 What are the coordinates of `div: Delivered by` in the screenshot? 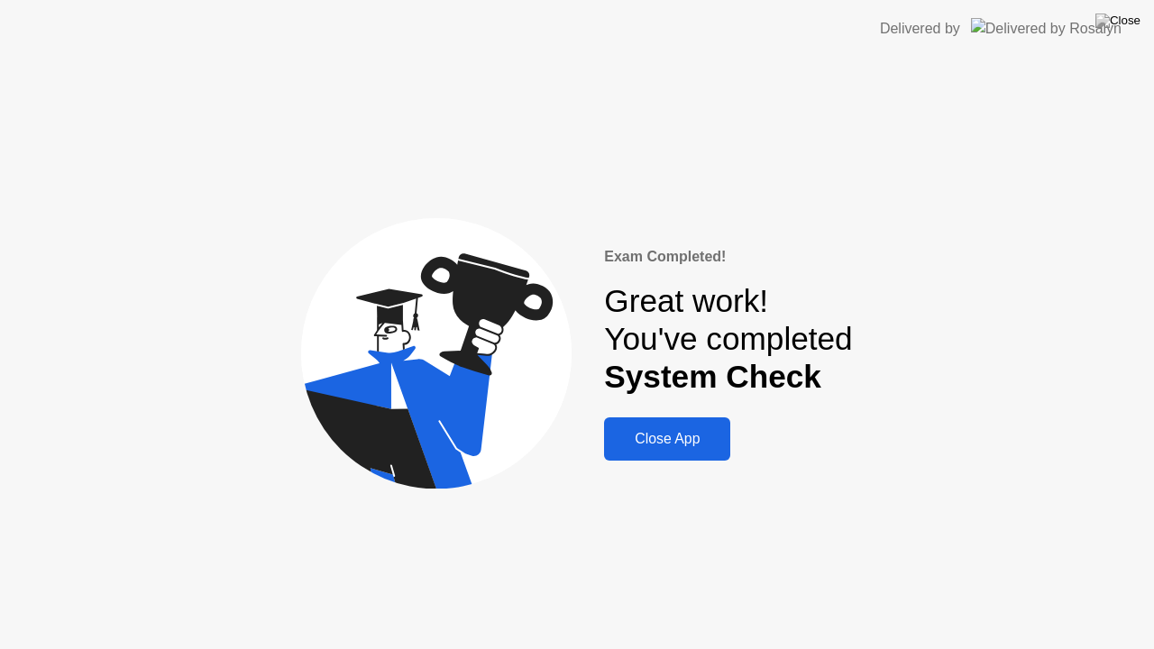 It's located at (920, 29).